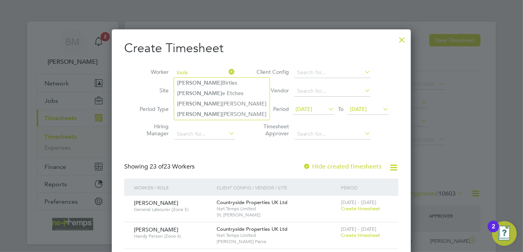  Describe the element at coordinates (173, 188) in the screenshot. I see `div: Worker / Role` at that location.